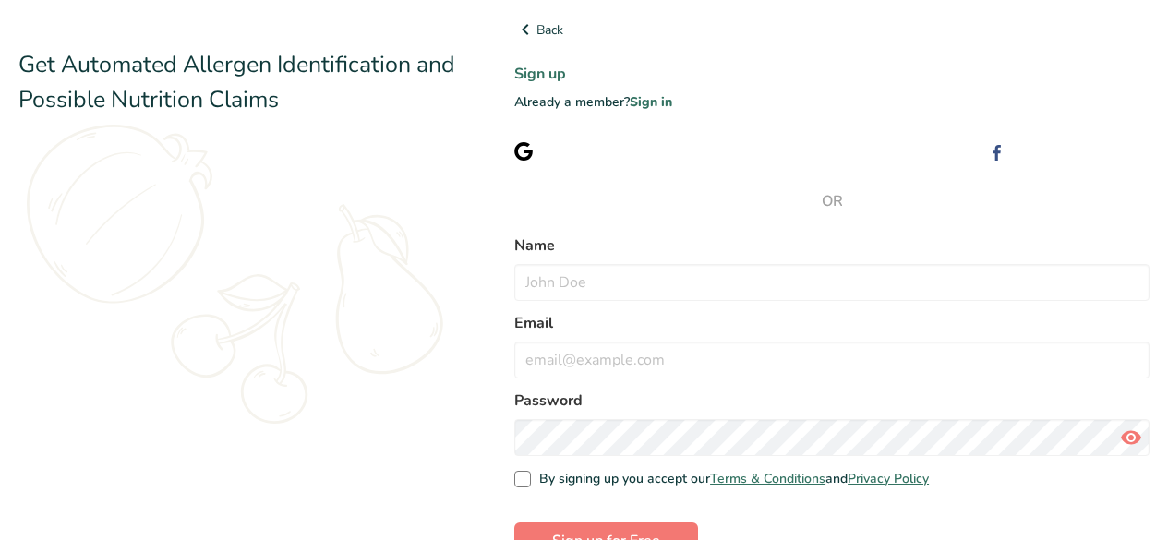 This screenshot has height=540, width=1168. Describe the element at coordinates (236, 82) in the screenshot. I see `span: Get Automated Allergen Identification and Possible Nutrition Claims` at that location.